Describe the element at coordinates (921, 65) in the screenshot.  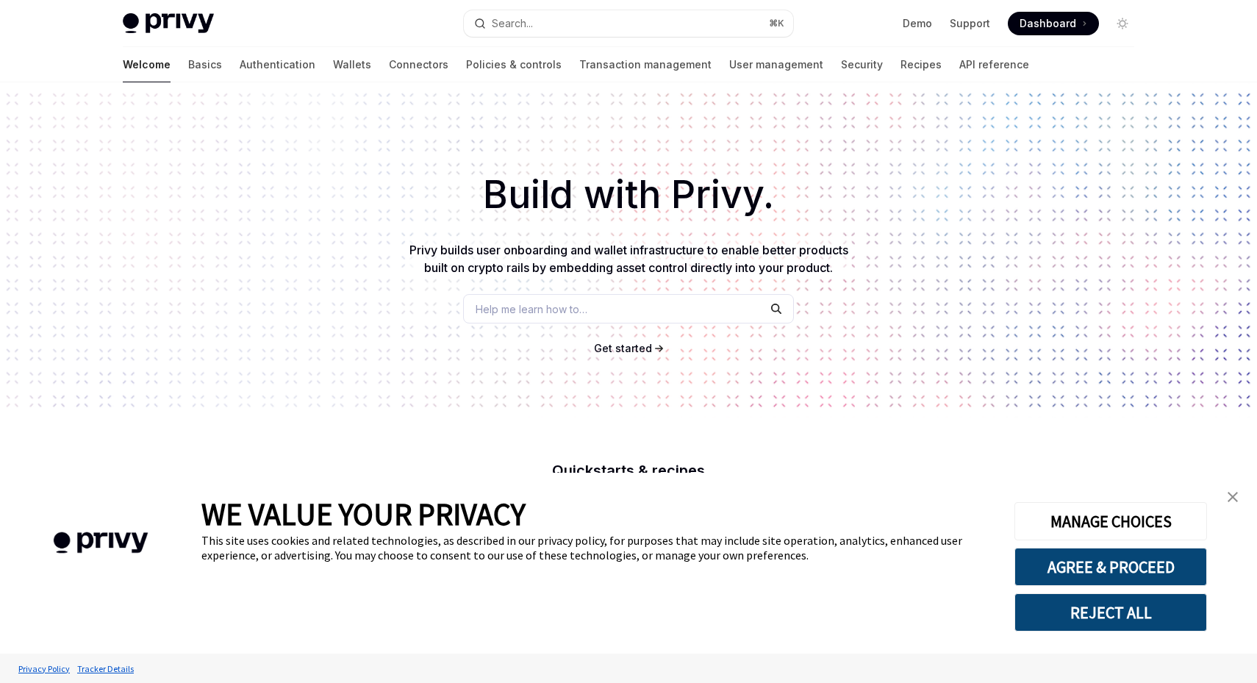
I see `a: Recipes` at that location.